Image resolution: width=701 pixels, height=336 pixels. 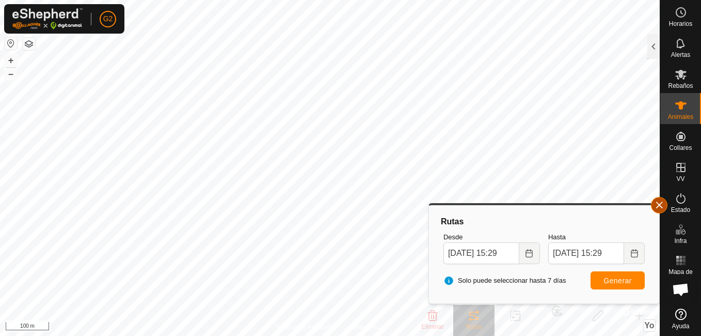 I want to click on div: Rutas, so click(x=544, y=222).